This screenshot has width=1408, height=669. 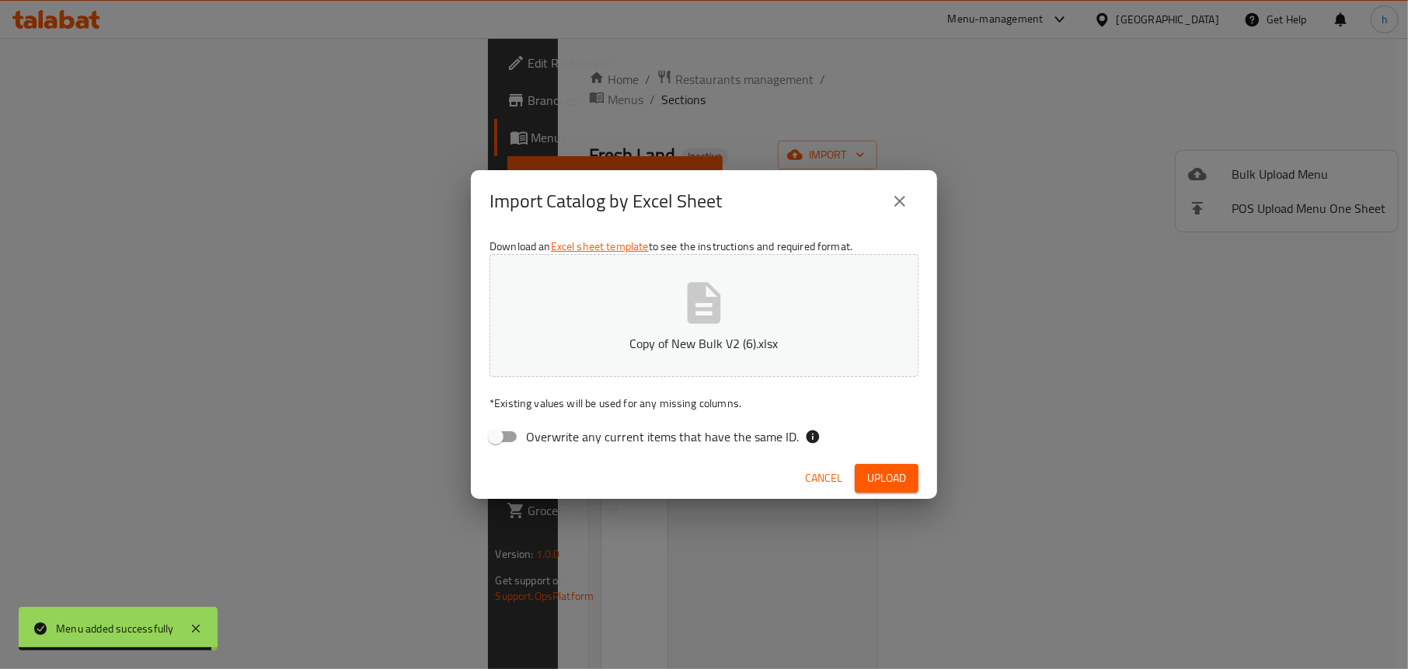 I want to click on svg: If the overwrite option isn't selected, then the items that match an existing ID will be ignored ..., so click(x=813, y=437).